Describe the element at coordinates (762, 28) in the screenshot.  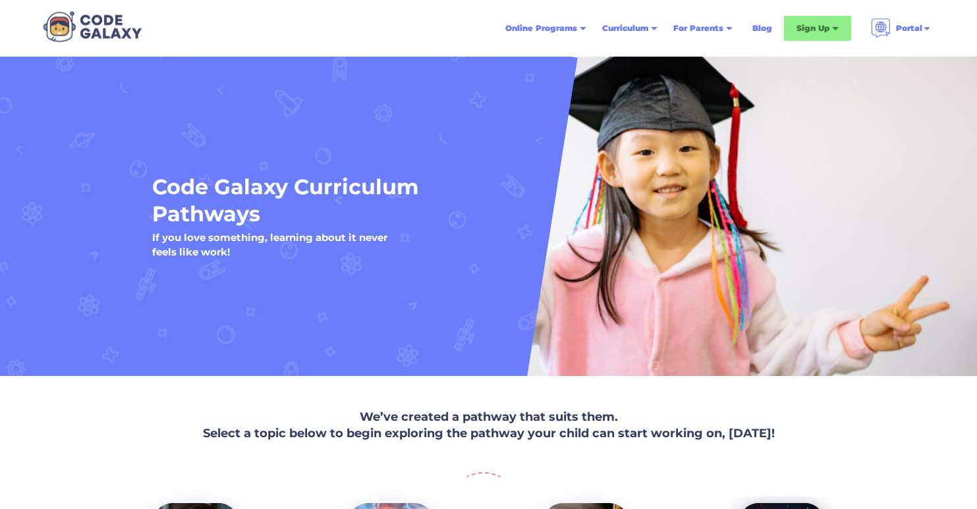
I see `a: Blog` at that location.